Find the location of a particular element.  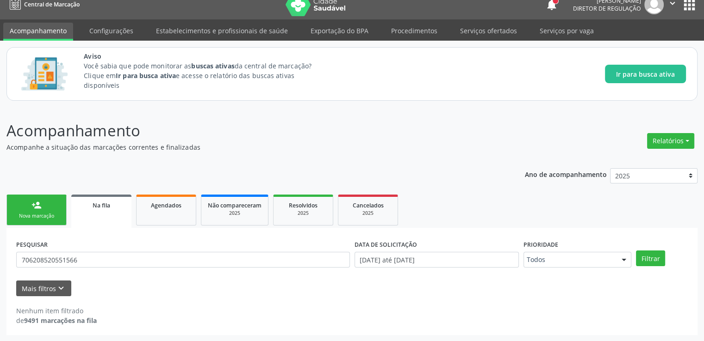

a: Configurações is located at coordinates (111, 31).